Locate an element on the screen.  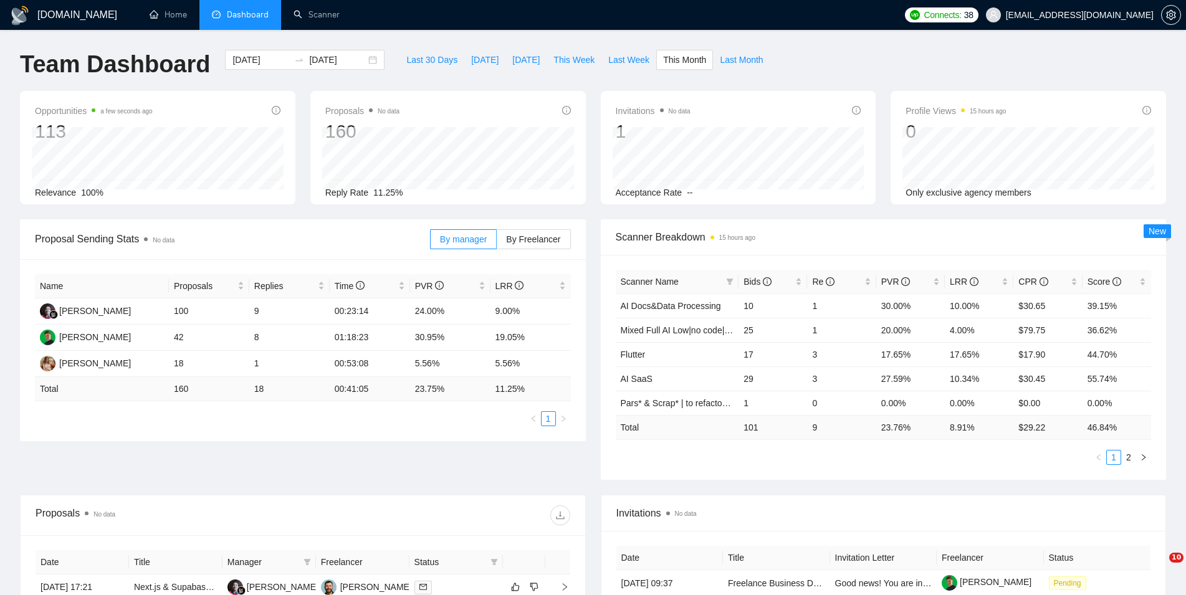
span: 38 is located at coordinates (969, 15).